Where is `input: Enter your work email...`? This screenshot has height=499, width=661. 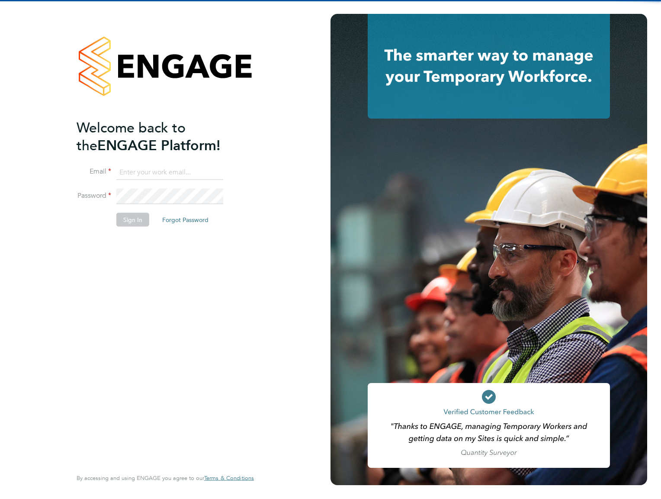 input: Enter your work email... is located at coordinates (170, 172).